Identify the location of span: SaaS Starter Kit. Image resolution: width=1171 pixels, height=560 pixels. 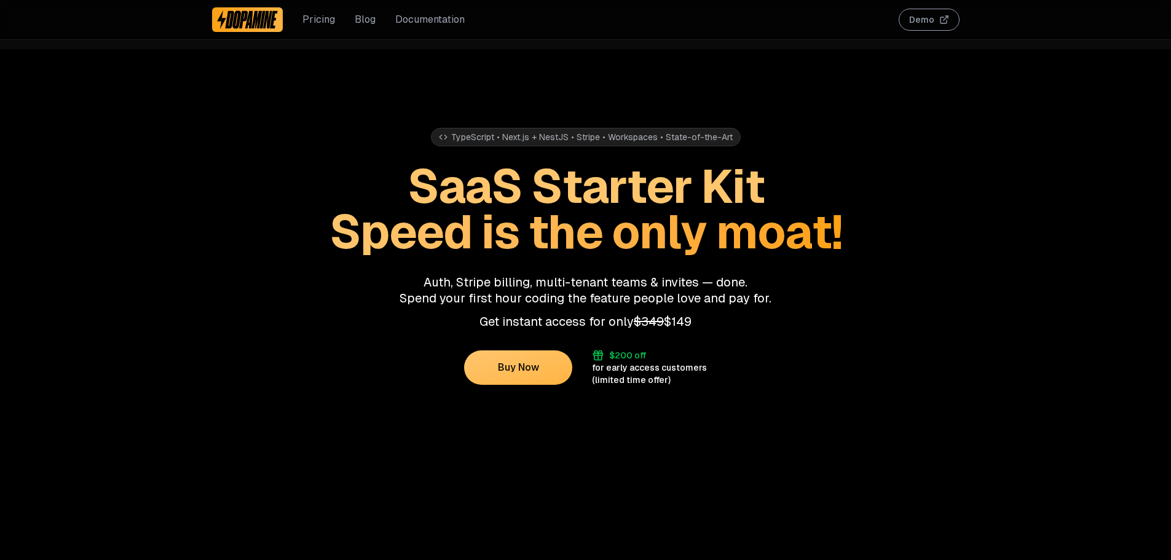
(586, 186).